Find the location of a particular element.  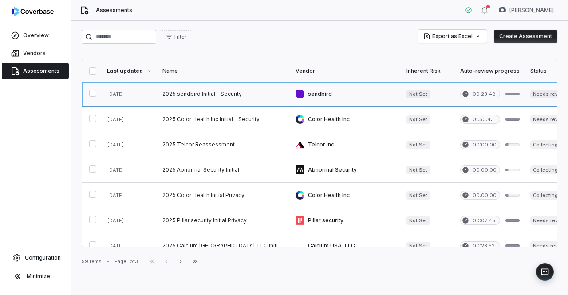

div: Vendor is located at coordinates (345, 71).